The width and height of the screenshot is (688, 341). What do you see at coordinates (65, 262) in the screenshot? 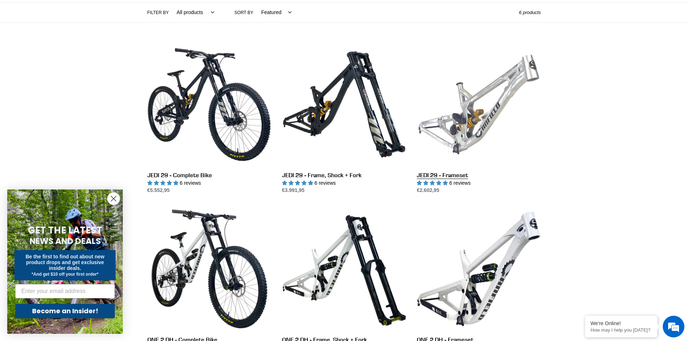
I see `span: Be the first to find out about new product drops and get exclusive insider deals.` at bounding box center [65, 262].